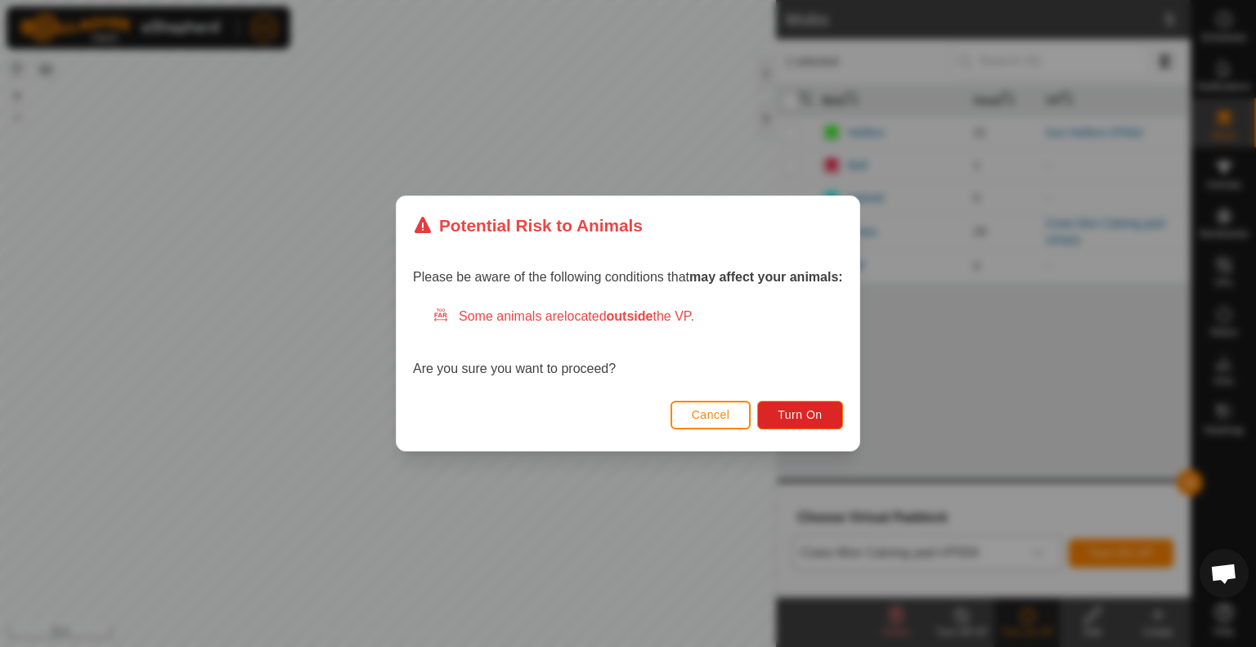  Describe the element at coordinates (711, 415) in the screenshot. I see `span: Cancel` at that location.